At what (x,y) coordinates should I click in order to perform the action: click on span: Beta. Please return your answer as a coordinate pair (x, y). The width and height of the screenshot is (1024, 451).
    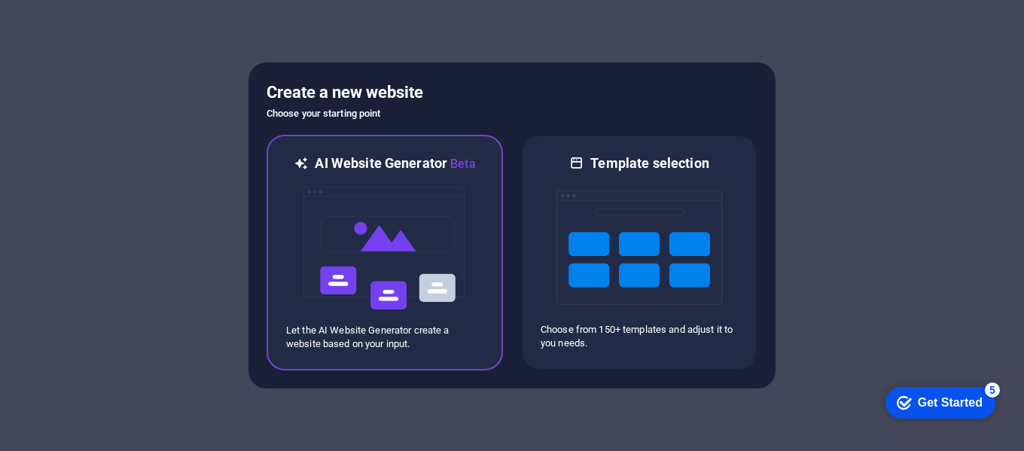
    Looking at the image, I should click on (462, 163).